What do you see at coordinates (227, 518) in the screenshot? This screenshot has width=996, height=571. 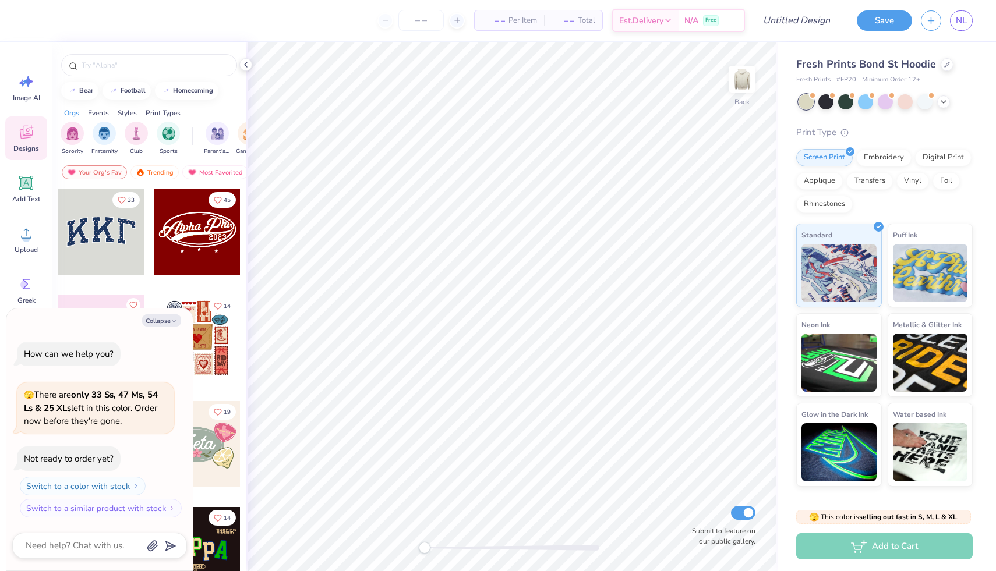 I see `span: 14` at bounding box center [227, 518].